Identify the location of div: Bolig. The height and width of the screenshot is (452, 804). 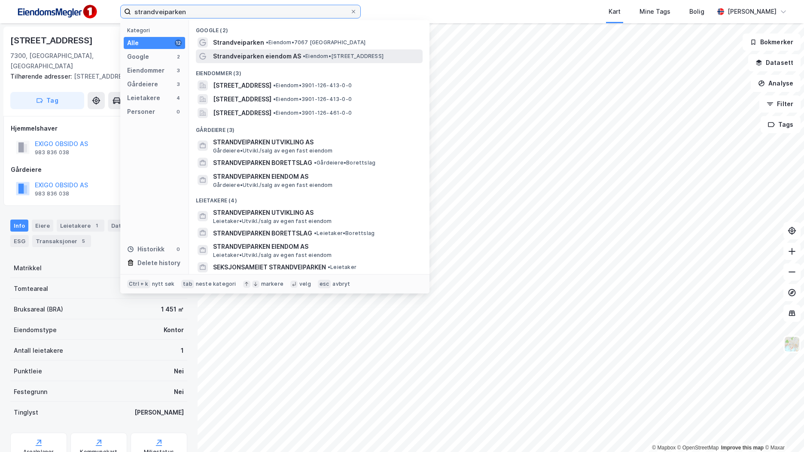
(696, 12).